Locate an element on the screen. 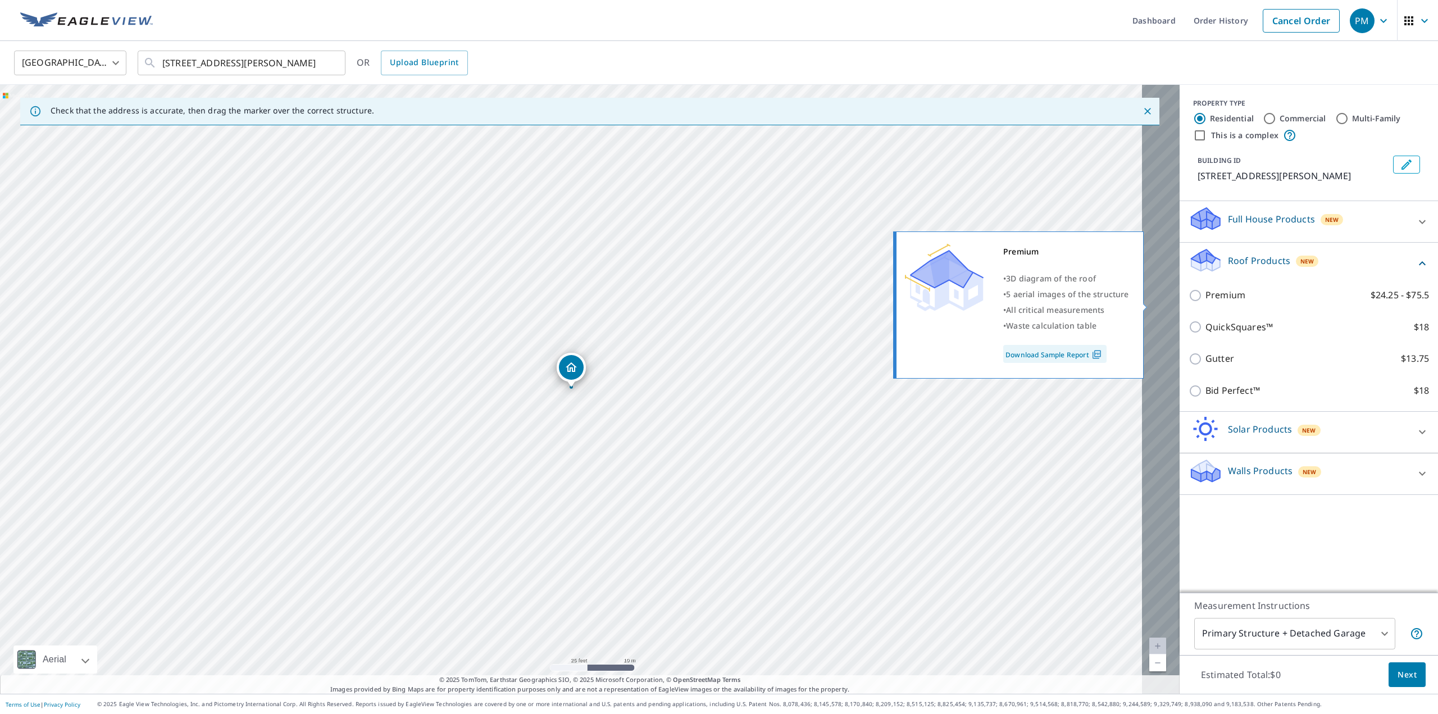  p: Roof Products is located at coordinates (1259, 261).